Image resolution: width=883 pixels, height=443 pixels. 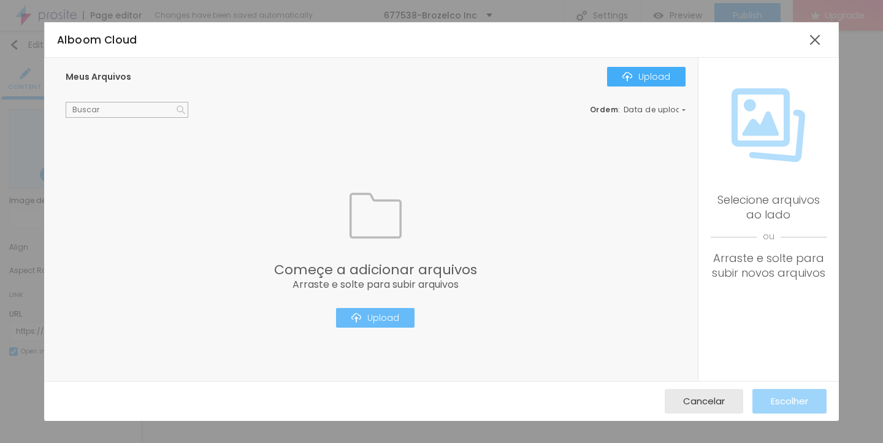 I want to click on span: Cancelar, so click(x=704, y=400).